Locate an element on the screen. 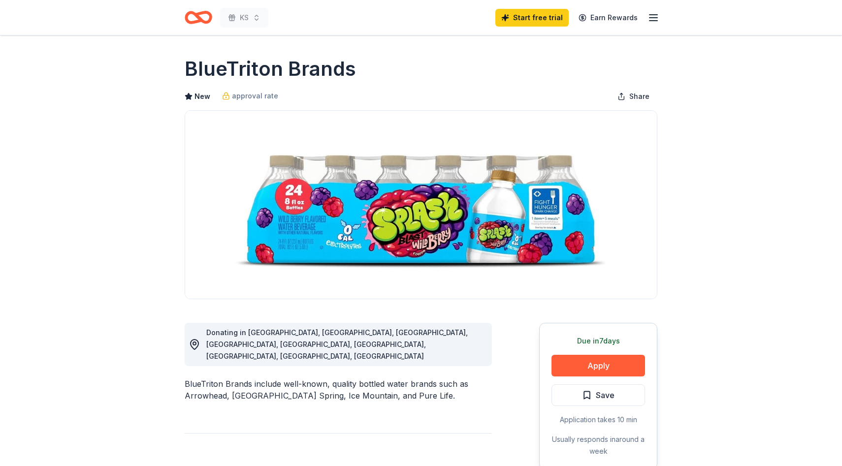 The image size is (842, 466). div: Due in 7 days is located at coordinates (598, 341).